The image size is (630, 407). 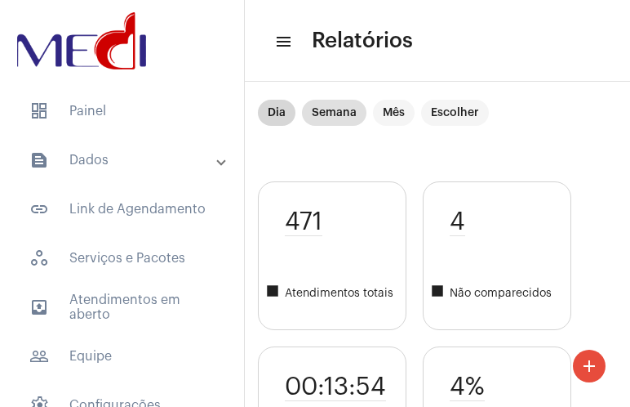 What do you see at coordinates (123, 160) in the screenshot?
I see `mat-panel-title: Dados` at bounding box center [123, 160].